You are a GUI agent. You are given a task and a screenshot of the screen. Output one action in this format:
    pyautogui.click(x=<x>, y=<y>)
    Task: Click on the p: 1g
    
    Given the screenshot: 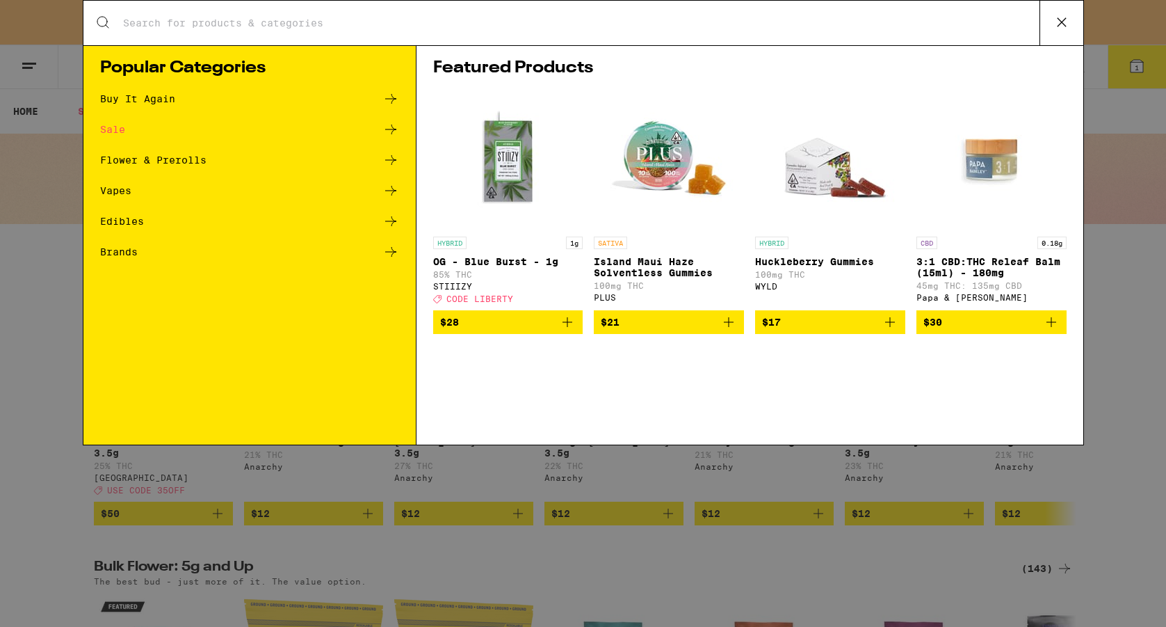 What is the action you would take?
    pyautogui.click(x=574, y=243)
    